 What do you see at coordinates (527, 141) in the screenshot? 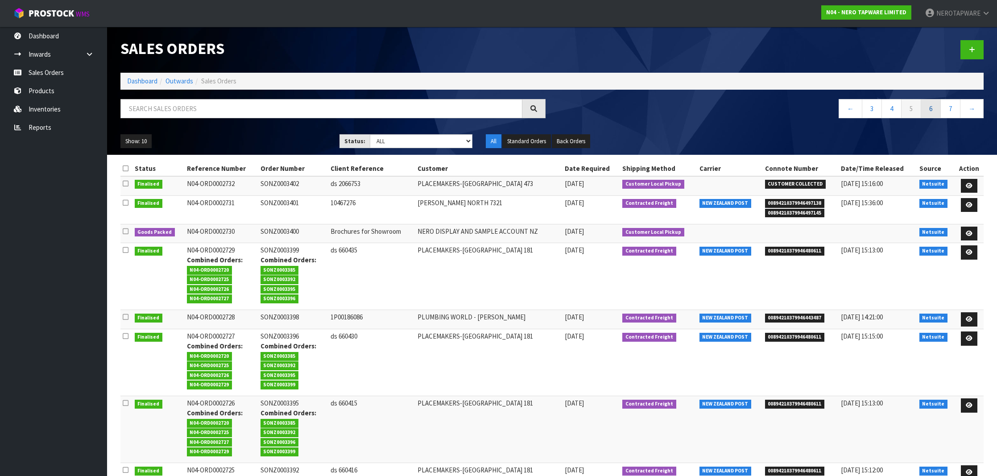
I see `button: Standard Orders` at bounding box center [527, 141].